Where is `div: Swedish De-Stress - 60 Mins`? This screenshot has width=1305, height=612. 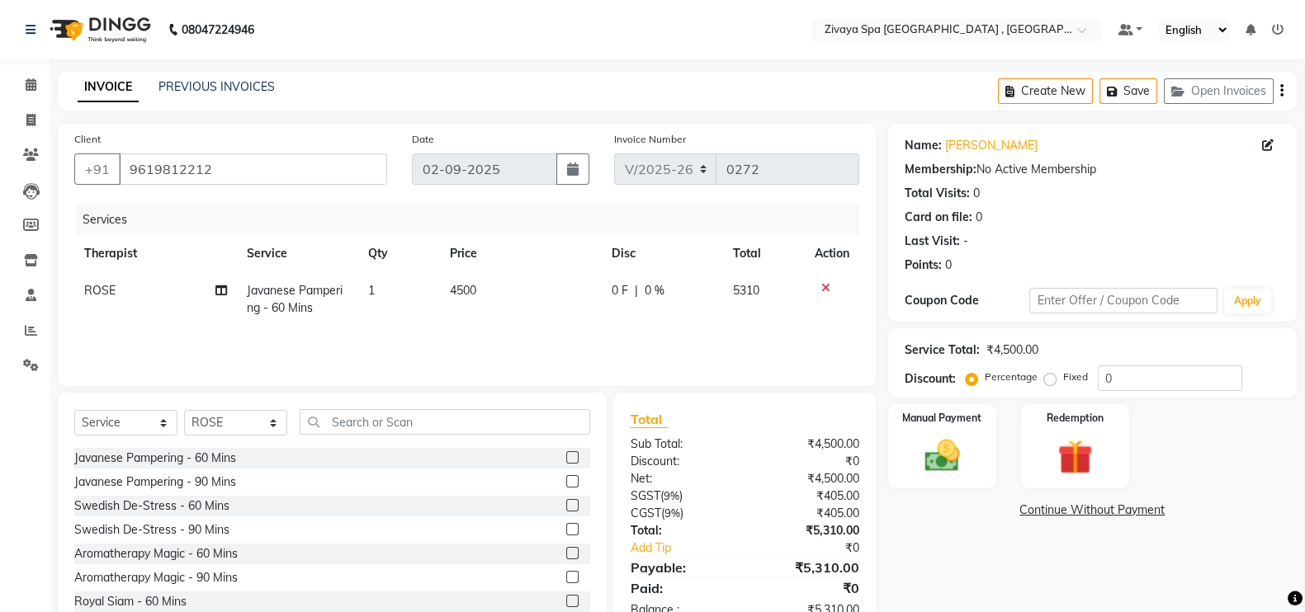 div: Swedish De-Stress - 60 Mins is located at coordinates (152, 506).